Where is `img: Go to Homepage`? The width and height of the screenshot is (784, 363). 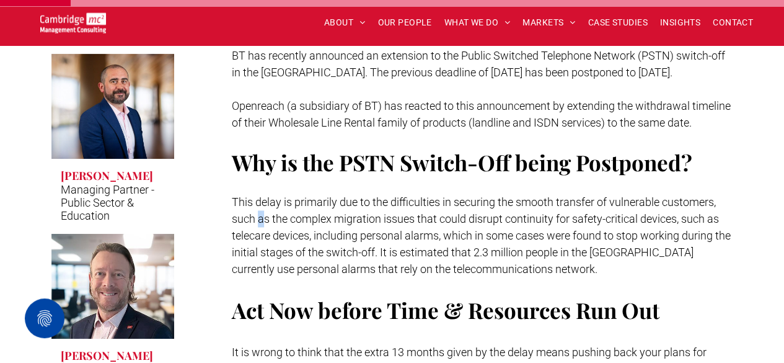 img: Go to Homepage is located at coordinates (73, 22).